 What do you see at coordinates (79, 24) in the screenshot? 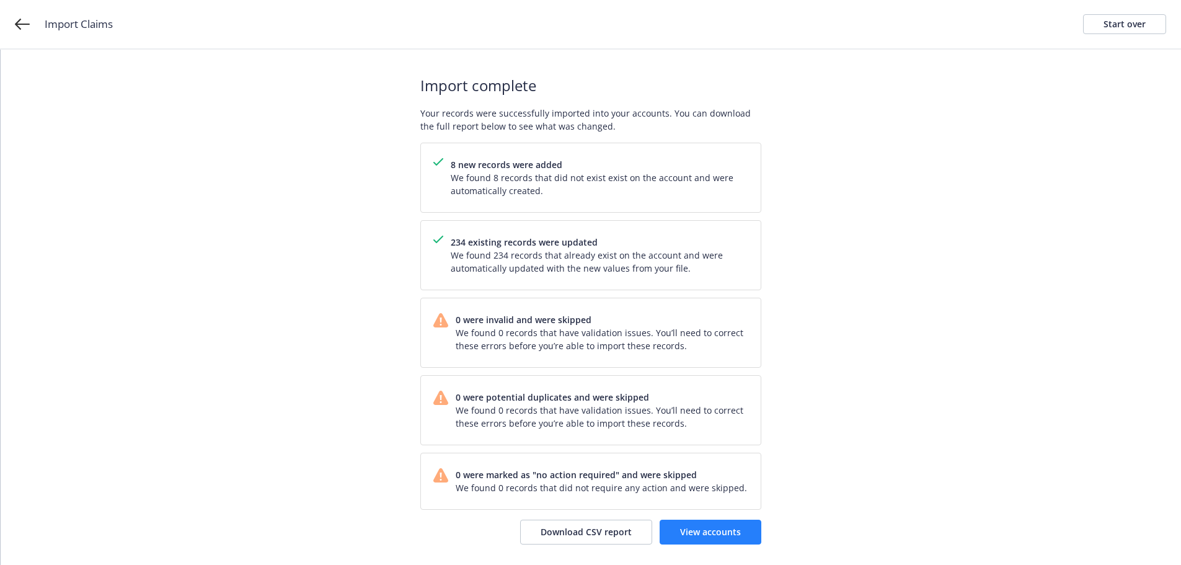
I see `span: Import Claims` at bounding box center [79, 24].